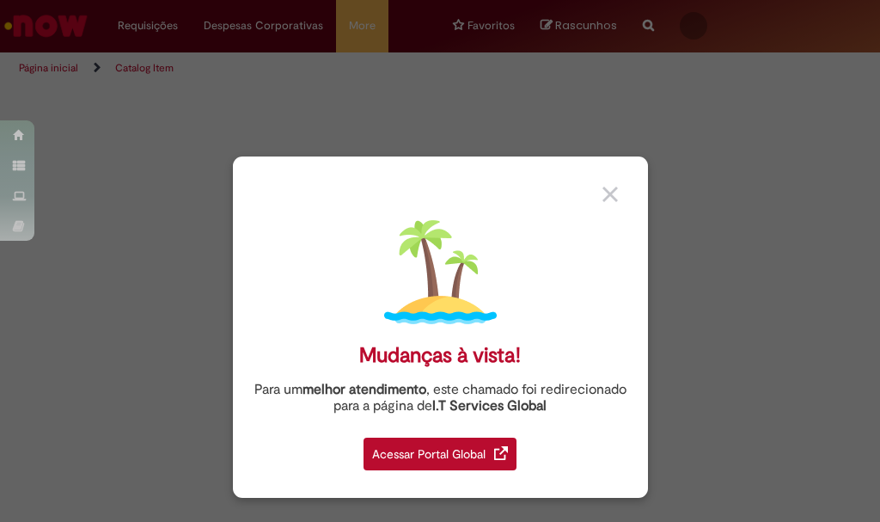 This screenshot has width=880, height=522. What do you see at coordinates (440, 454) in the screenshot?
I see `div: Acessar Portal Global` at bounding box center [440, 454].